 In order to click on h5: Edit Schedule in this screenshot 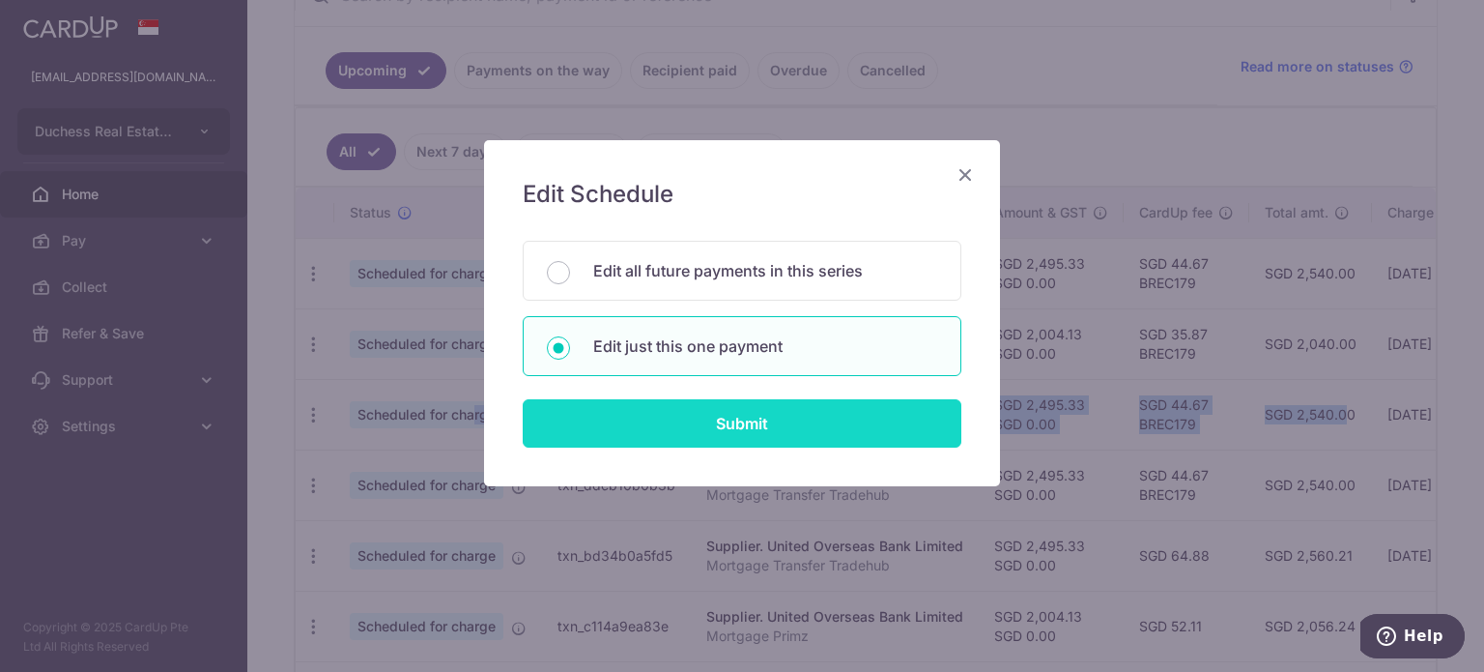, I will do `click(742, 194)`.